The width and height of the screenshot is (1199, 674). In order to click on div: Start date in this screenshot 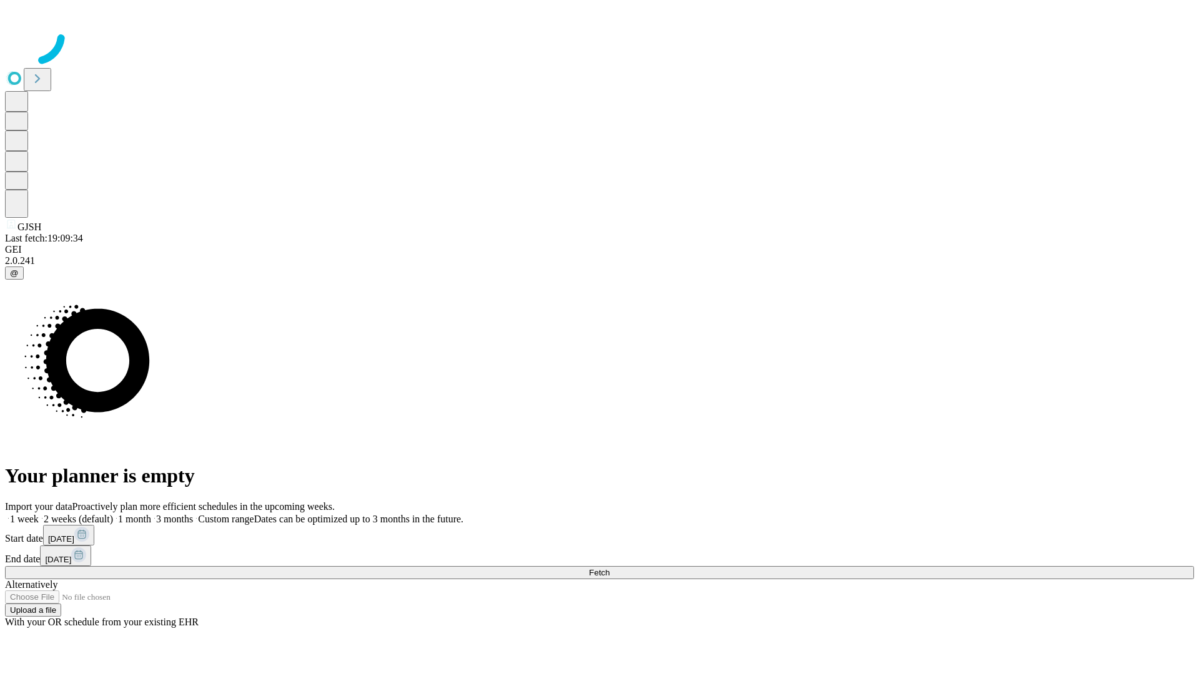, I will do `click(599, 535)`.